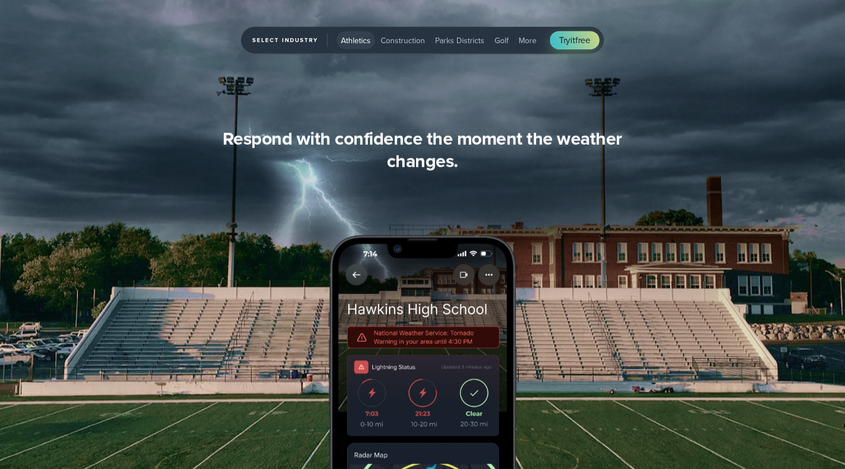 The height and width of the screenshot is (469, 845). Describe the element at coordinates (423, 150) in the screenshot. I see `h3: Respond with confidence the moment the weather changes.` at that location.